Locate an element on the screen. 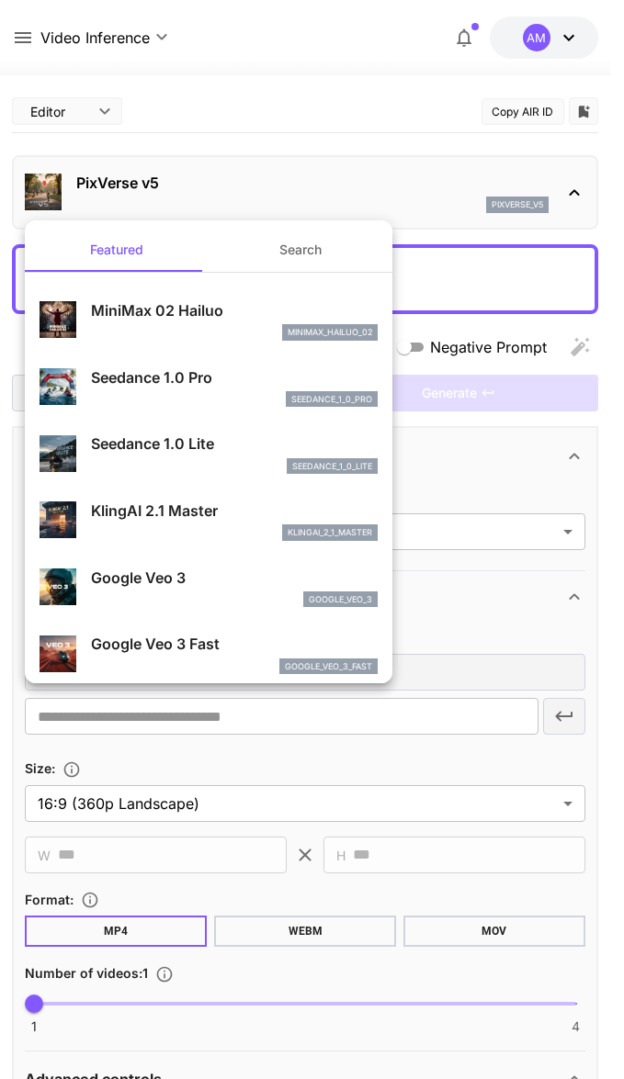 Image resolution: width=624 pixels, height=1079 pixels. div: Seedance 1.0 Proseedance_1_0_pro is located at coordinates (208, 387).